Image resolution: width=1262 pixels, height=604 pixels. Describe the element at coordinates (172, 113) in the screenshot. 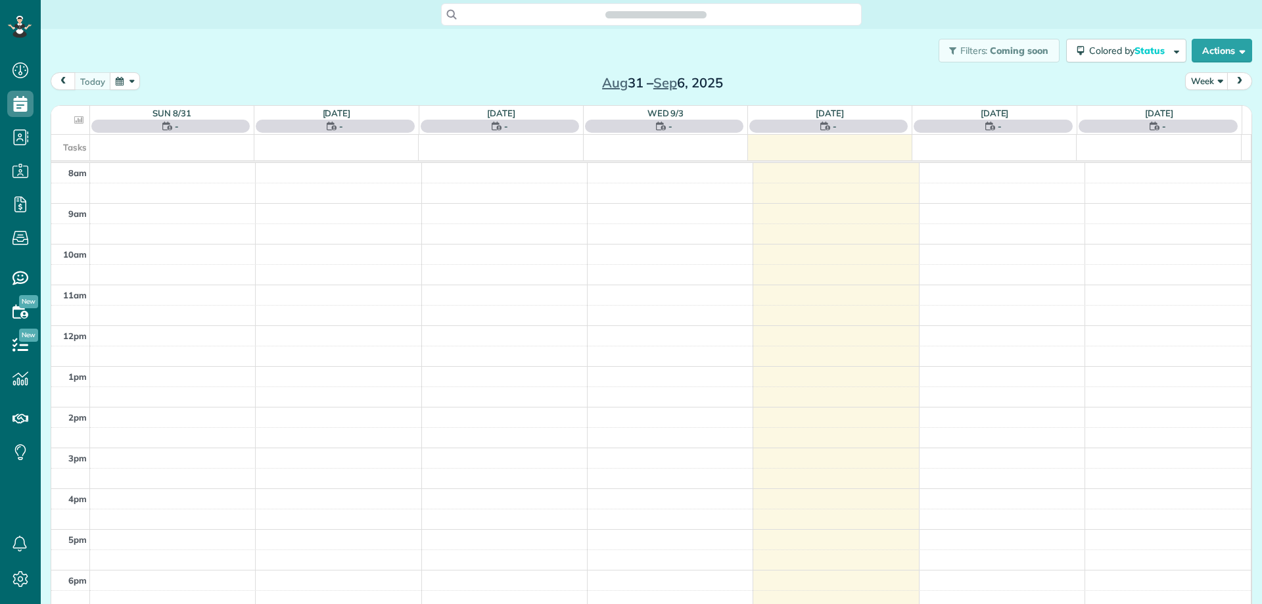

I see `a: Sun 8/31` at that location.